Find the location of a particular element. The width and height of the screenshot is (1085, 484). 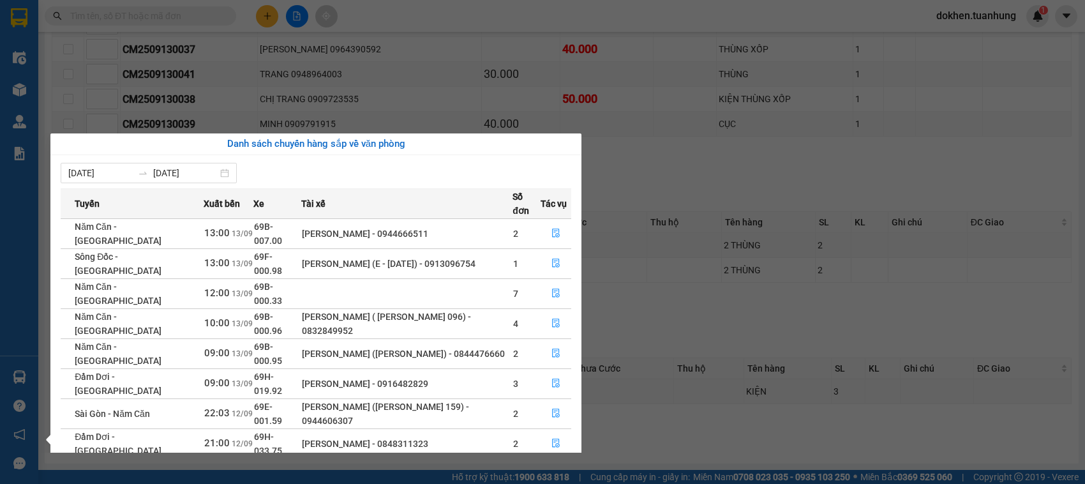

span: Xuất bến is located at coordinates (221, 204).